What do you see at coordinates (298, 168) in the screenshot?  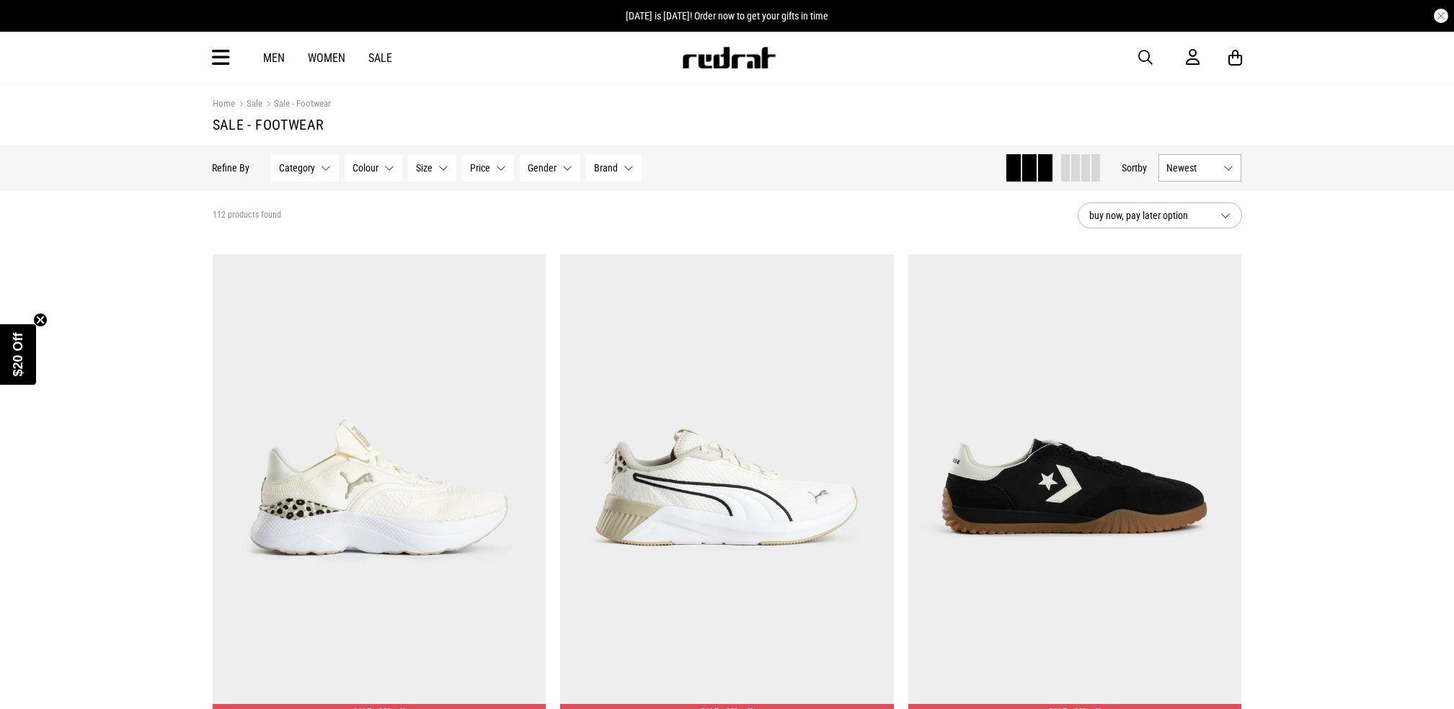 I see `span: Category` at bounding box center [298, 168].